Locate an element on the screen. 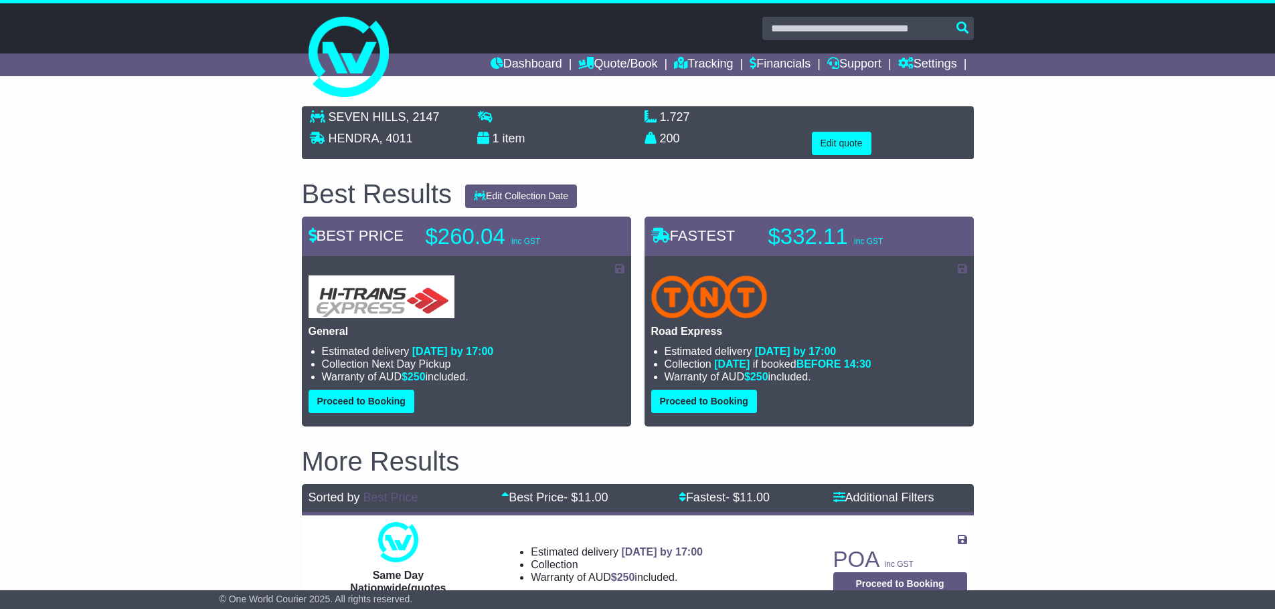  span: , 4011 is located at coordinates (396, 138).